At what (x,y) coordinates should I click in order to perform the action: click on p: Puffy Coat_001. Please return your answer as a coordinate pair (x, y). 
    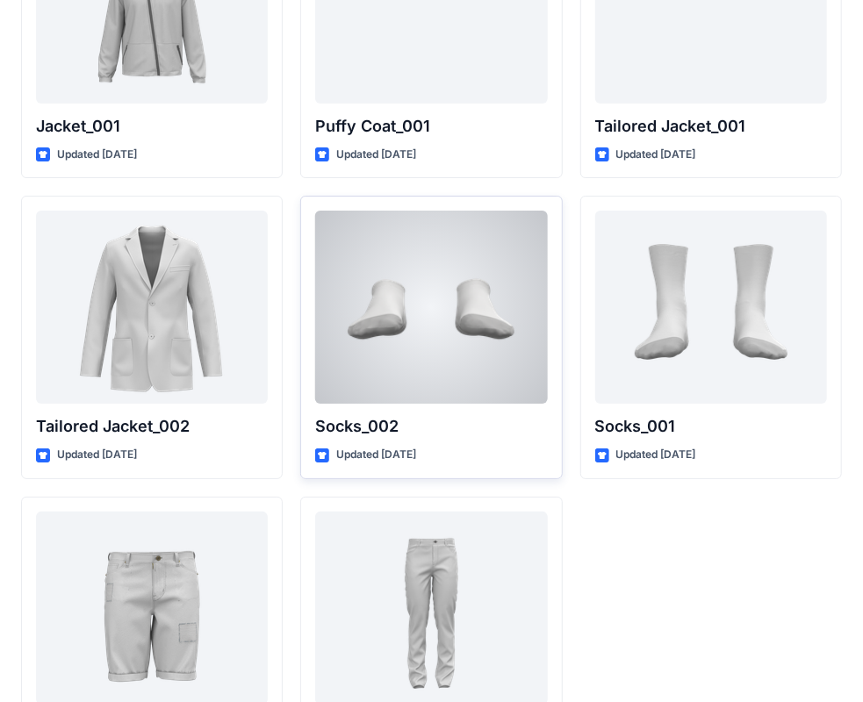
    Looking at the image, I should click on (431, 126).